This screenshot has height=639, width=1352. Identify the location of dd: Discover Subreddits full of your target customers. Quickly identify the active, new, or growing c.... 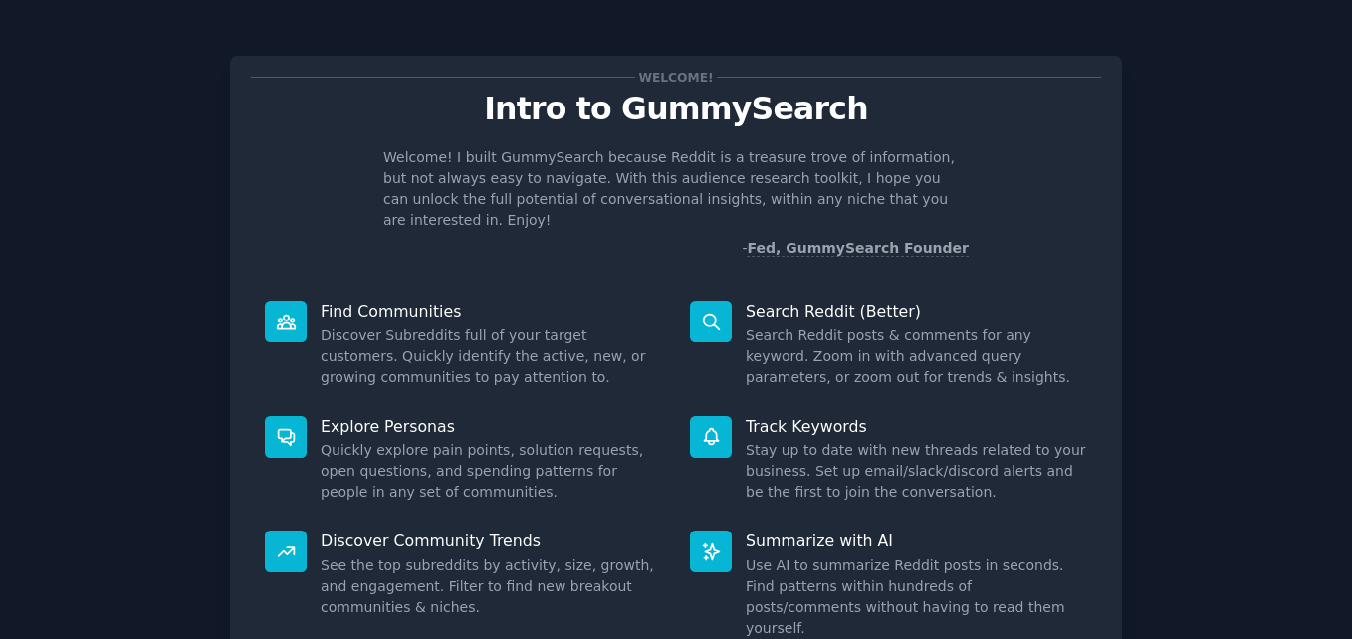
(491, 356).